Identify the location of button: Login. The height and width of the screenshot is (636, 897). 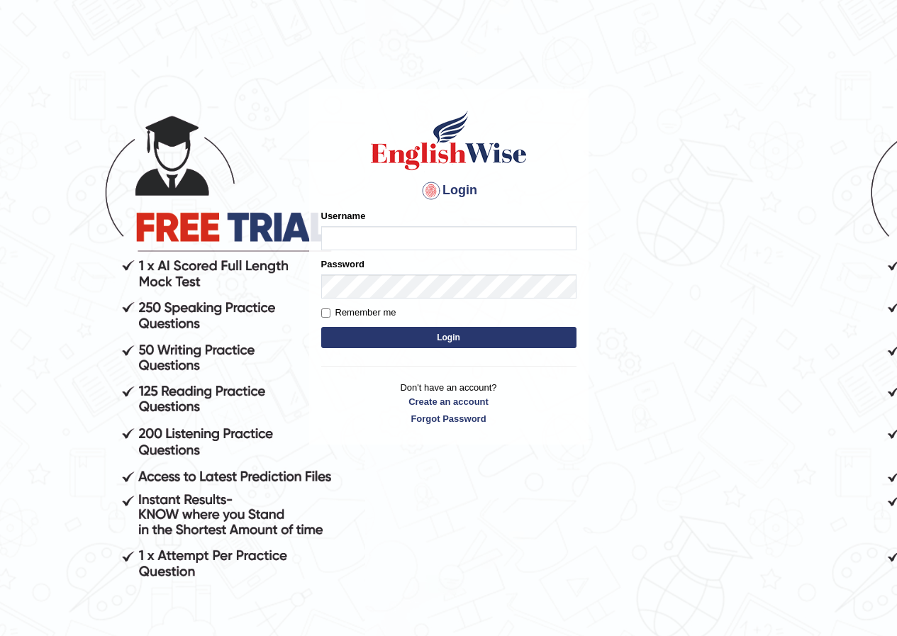
(449, 338).